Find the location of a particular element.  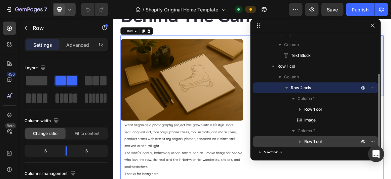

button: Publish is located at coordinates (361, 9).